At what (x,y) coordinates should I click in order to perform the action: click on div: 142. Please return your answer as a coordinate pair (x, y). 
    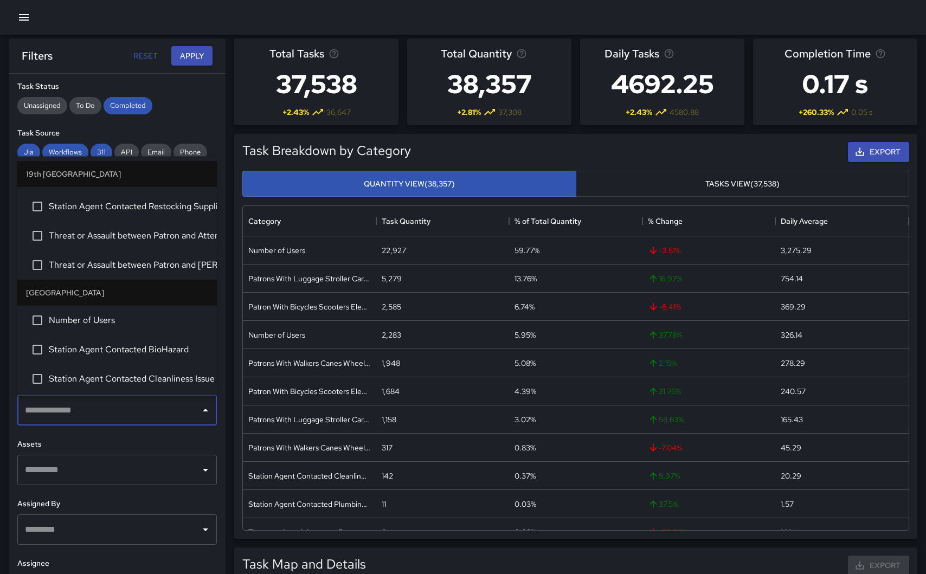
    Looking at the image, I should click on (387, 476).